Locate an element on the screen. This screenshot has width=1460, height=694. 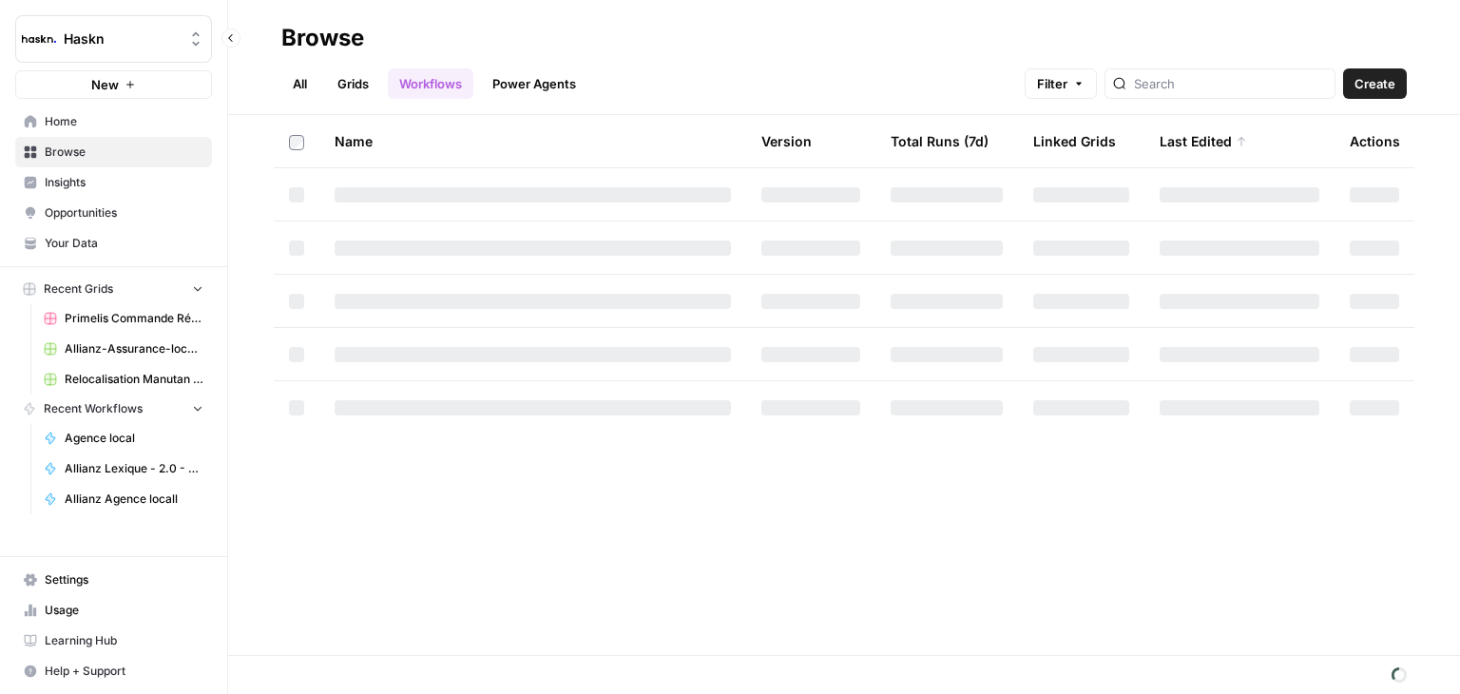
a: Allianz Lexique - 2.0 - Emprunteur - août 2025 is located at coordinates (124, 469).